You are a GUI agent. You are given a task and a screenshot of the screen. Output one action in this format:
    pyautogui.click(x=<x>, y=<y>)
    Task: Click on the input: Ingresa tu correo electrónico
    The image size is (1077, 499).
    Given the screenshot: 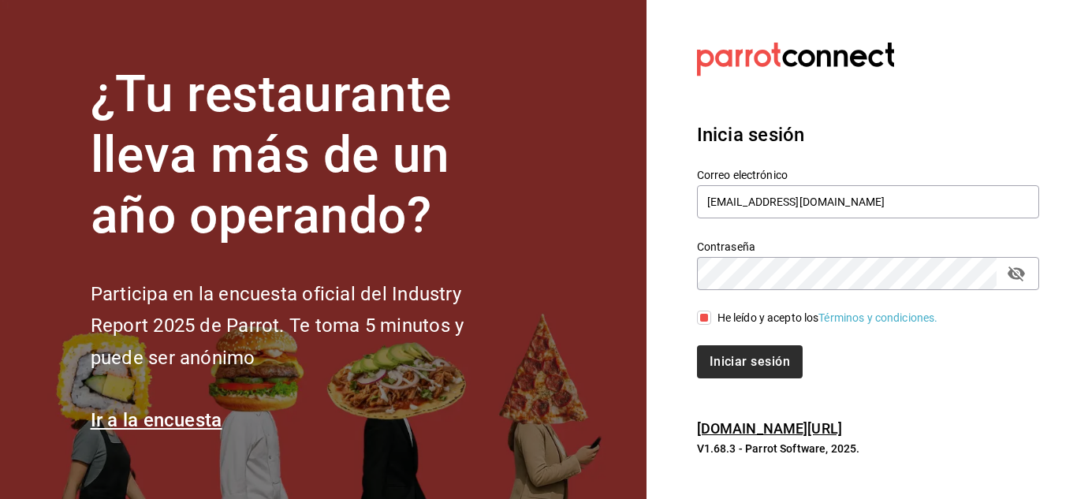 What is the action you would take?
    pyautogui.click(x=868, y=202)
    